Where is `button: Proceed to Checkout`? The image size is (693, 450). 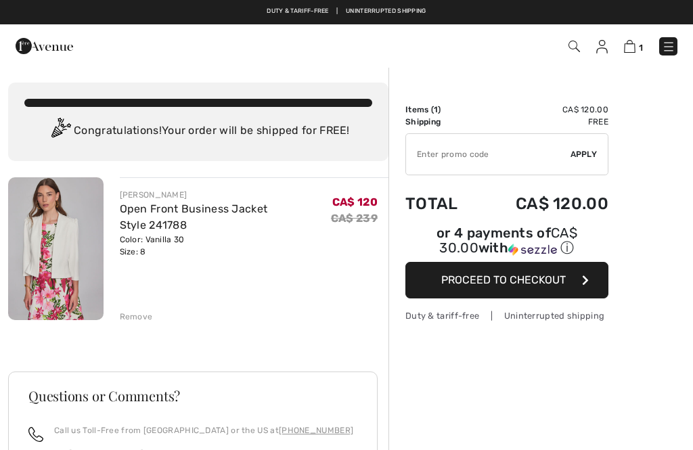
button: Proceed to Checkout is located at coordinates (507, 280).